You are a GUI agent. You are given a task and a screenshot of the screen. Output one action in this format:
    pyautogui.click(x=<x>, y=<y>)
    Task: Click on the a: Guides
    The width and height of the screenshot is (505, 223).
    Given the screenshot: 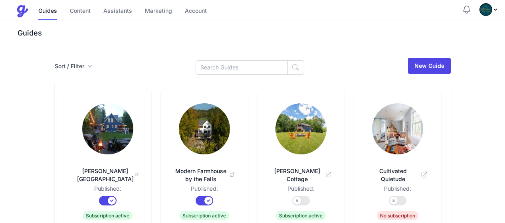 What is the action you would take?
    pyautogui.click(x=48, y=11)
    